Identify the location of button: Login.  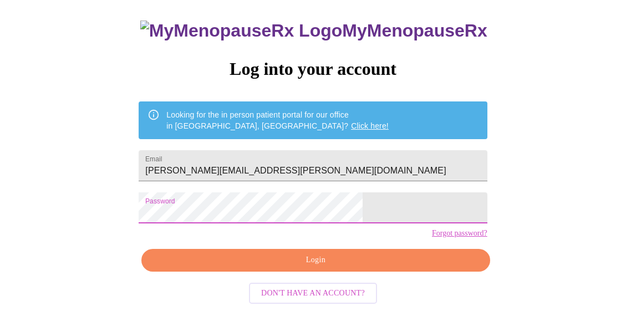
(316, 260).